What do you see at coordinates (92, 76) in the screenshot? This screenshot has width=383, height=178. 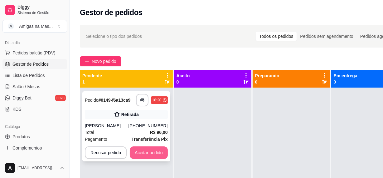 I see `p: Pendente` at bounding box center [92, 76].